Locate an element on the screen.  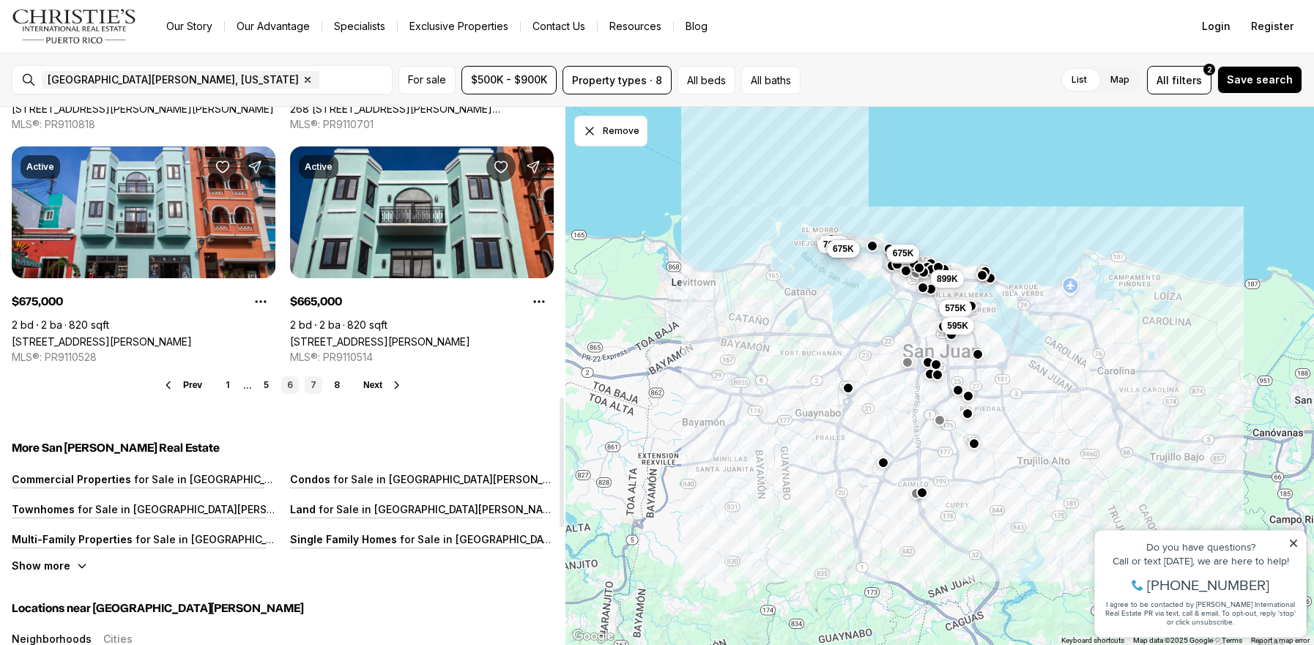
a: Our Advantage is located at coordinates (273, 26).